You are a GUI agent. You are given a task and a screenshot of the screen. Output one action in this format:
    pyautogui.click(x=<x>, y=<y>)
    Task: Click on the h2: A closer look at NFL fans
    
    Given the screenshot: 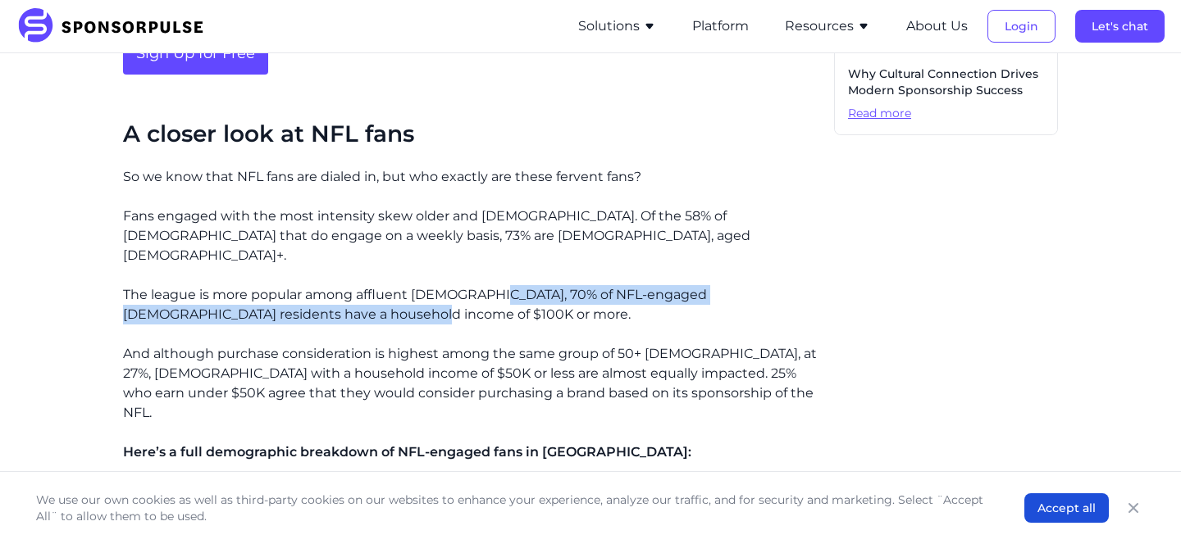 What is the action you would take?
    pyautogui.click(x=471, y=134)
    